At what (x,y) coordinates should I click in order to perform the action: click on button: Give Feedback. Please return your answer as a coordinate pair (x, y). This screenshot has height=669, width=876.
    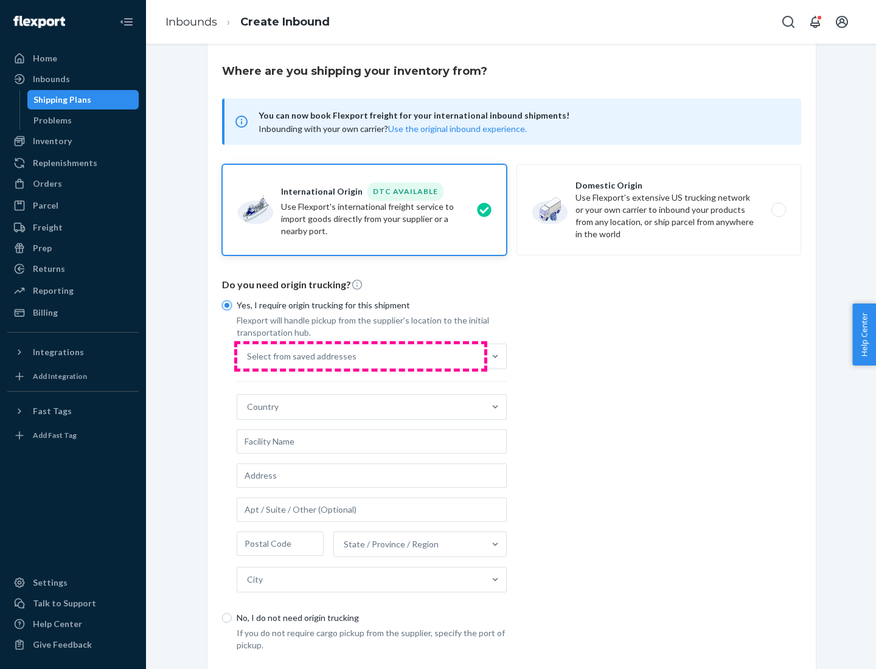
    Looking at the image, I should click on (73, 645).